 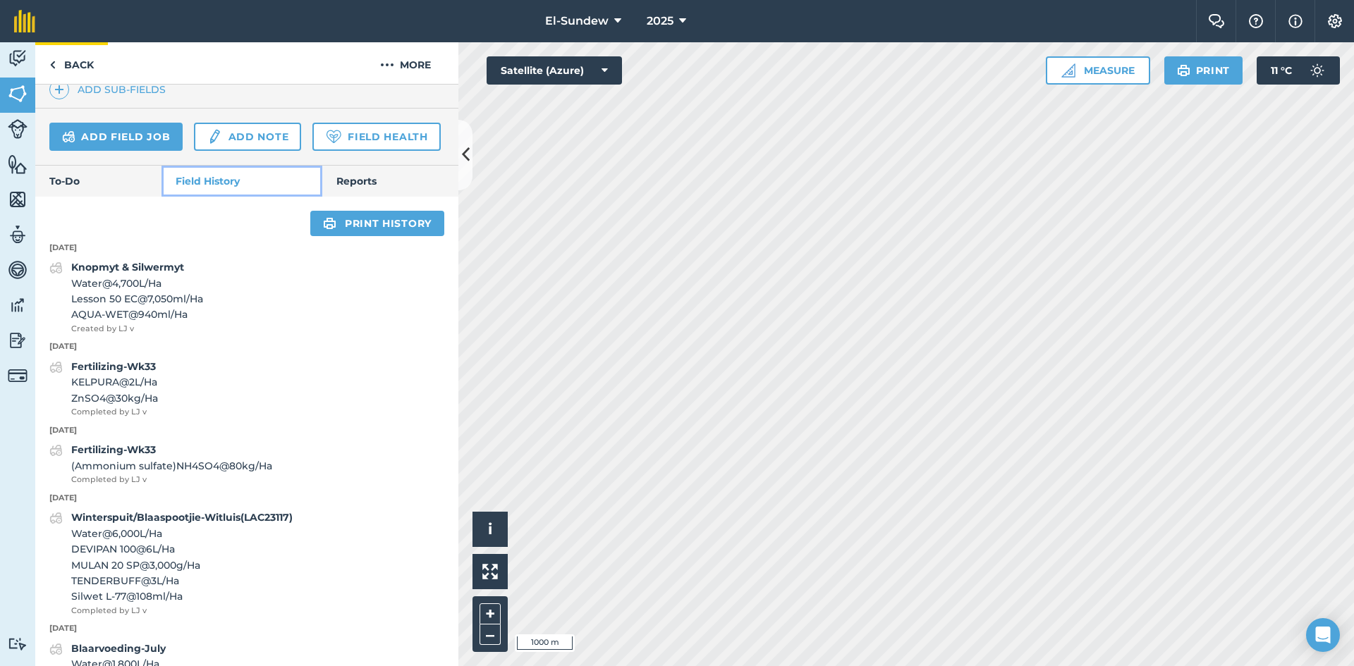 What do you see at coordinates (554, 71) in the screenshot?
I see `button: Satellite (Azure)` at bounding box center [554, 71].